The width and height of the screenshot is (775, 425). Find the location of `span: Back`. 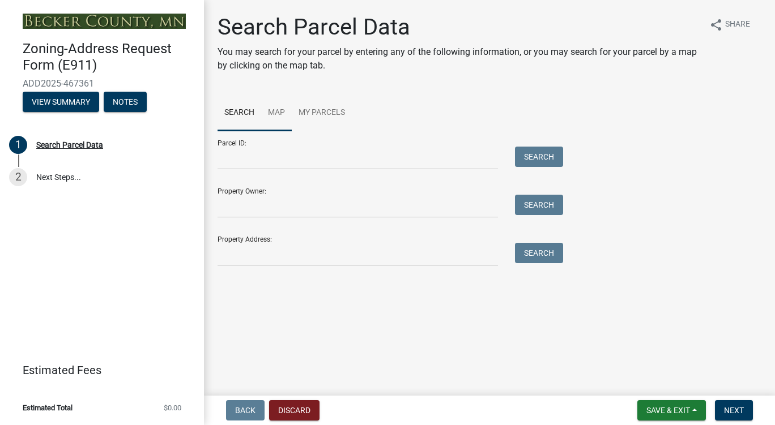

span: Back is located at coordinates (245, 411).